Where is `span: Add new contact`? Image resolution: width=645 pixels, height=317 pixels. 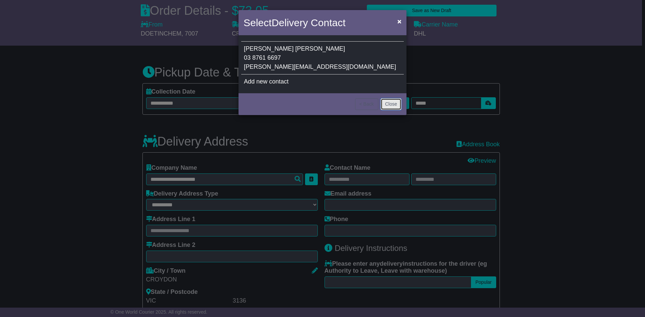 span: Add new contact is located at coordinates (266, 82).